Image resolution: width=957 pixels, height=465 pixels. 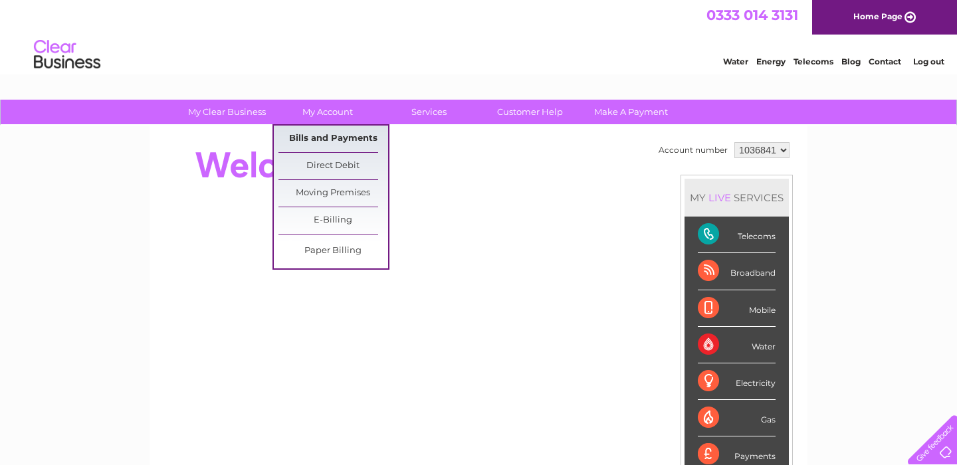 What do you see at coordinates (752, 15) in the screenshot?
I see `a: 0333 014 3131` at bounding box center [752, 15].